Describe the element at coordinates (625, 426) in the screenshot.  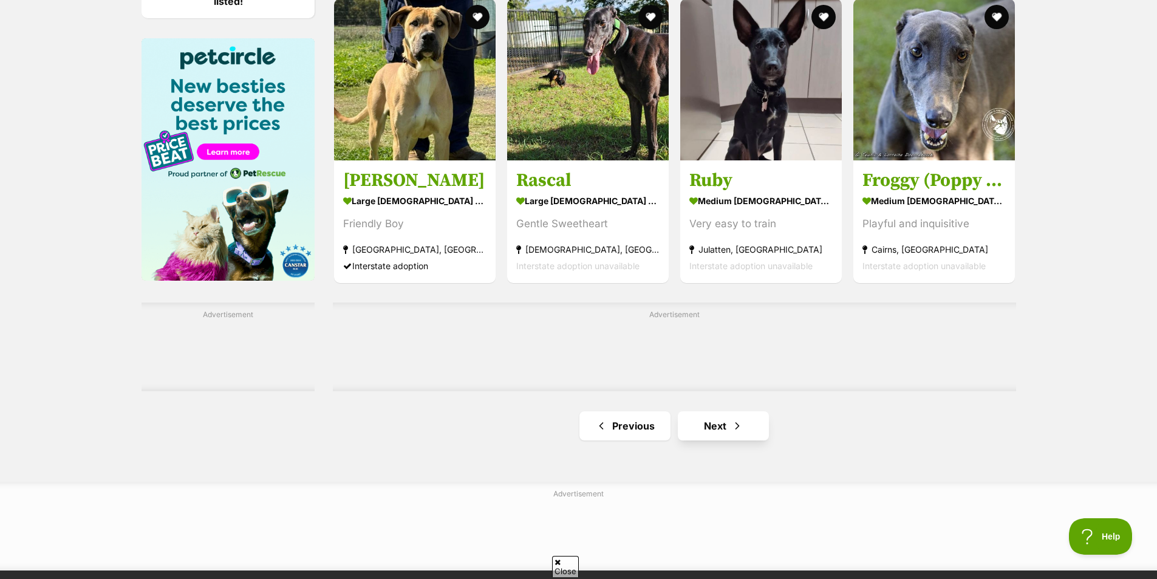
I see `a: Previous page` at that location.